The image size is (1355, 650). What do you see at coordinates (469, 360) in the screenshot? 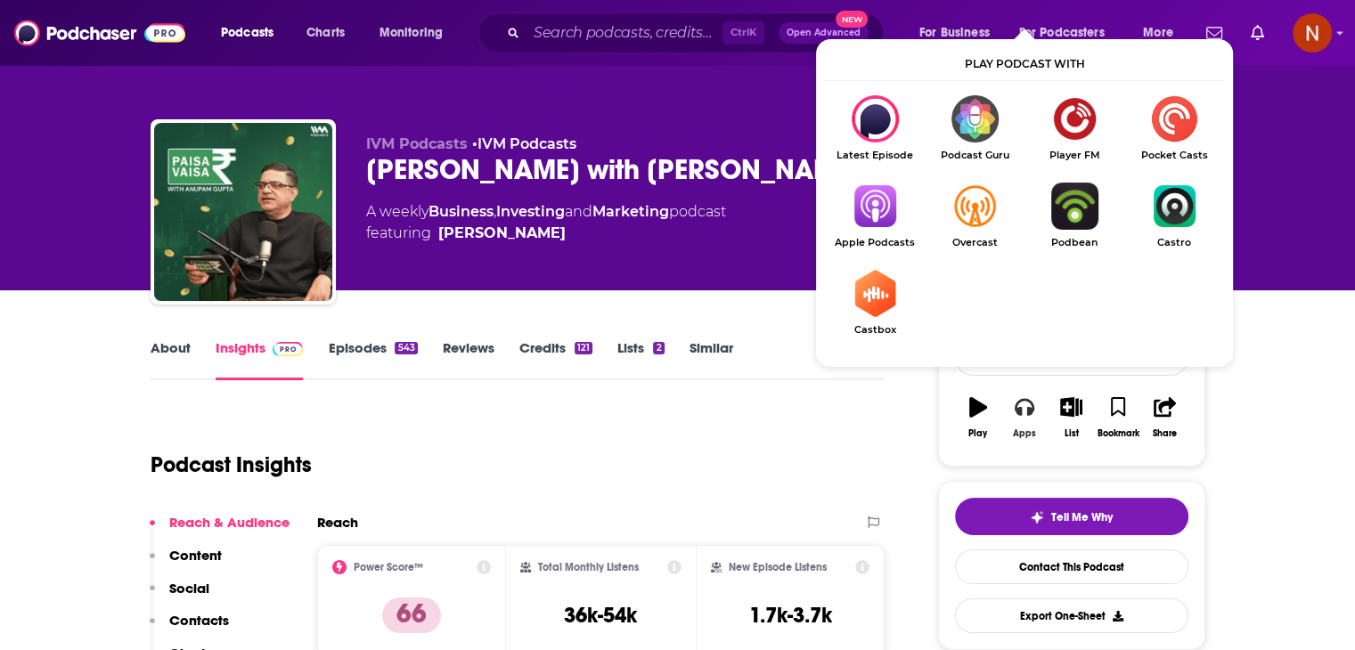
I see `a: Reviews` at bounding box center [469, 360].